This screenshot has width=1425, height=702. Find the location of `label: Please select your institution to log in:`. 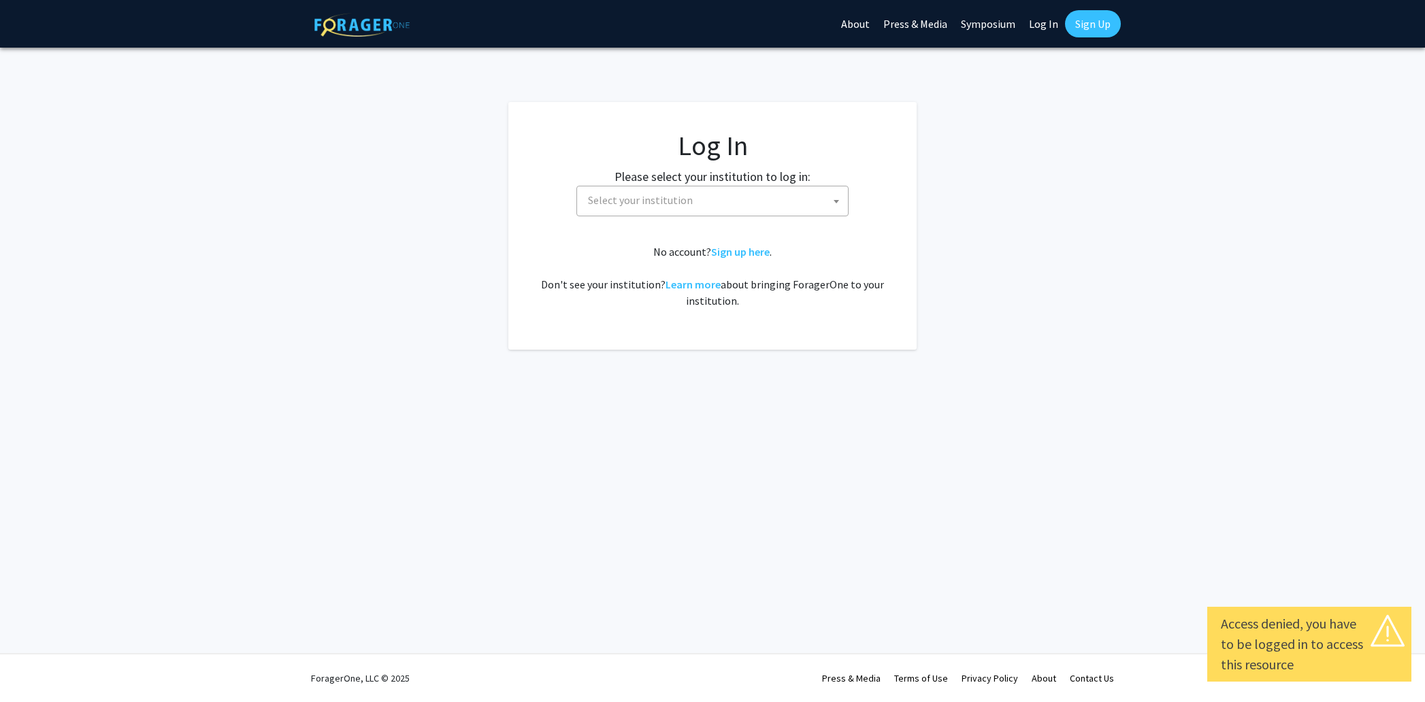

label: Please select your institution to log in: is located at coordinates (712, 176).